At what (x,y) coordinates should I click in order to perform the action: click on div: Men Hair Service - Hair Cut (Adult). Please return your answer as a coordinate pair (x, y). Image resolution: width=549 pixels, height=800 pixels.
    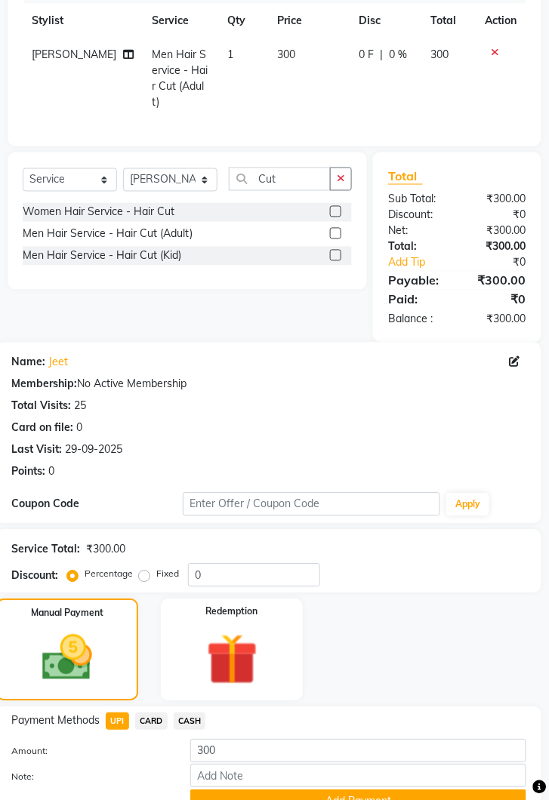
    Looking at the image, I should click on (107, 234).